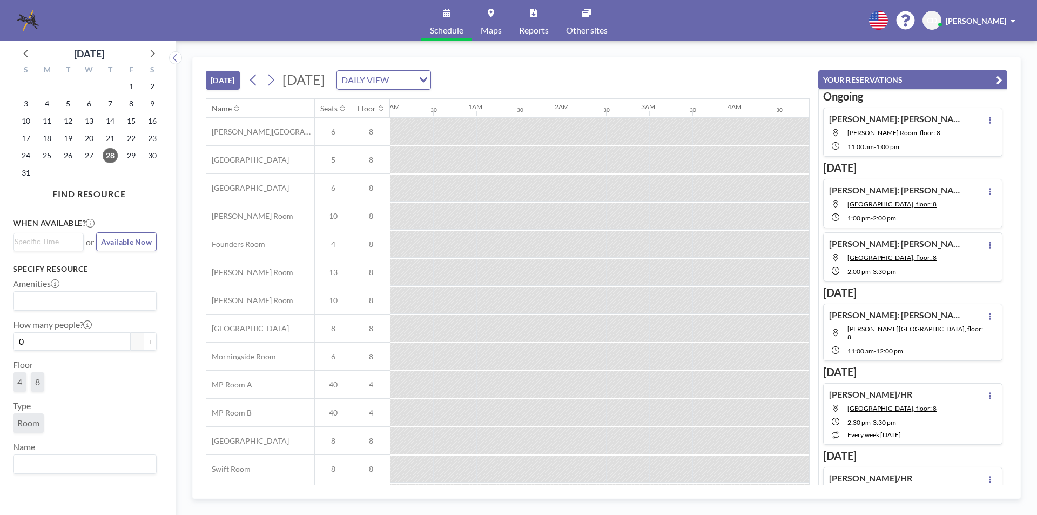 This screenshot has width=1037, height=515. Describe the element at coordinates (333, 272) in the screenshot. I see `span: 13` at that location.